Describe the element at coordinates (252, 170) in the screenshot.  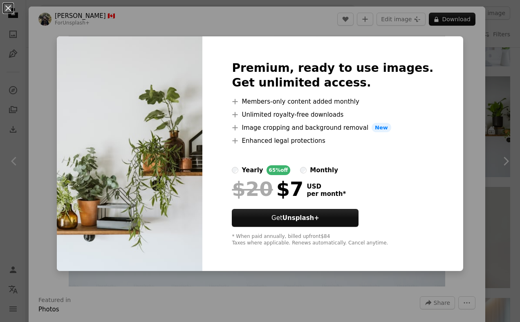
I see `div: yearly` at that location.